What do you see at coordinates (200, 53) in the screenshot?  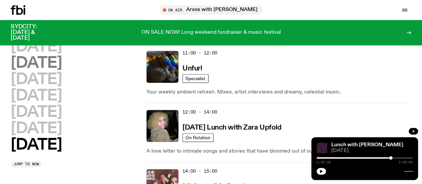 I see `span: 11:00 - 12:00` at bounding box center [200, 53].